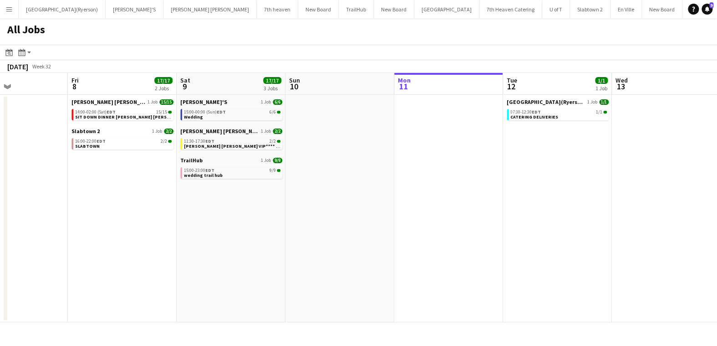 The width and height of the screenshot is (717, 346). I want to click on span: 11:30-17:30, so click(199, 141).